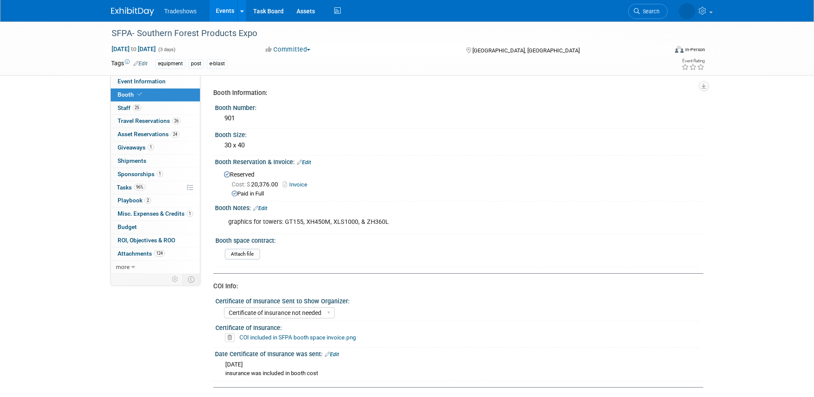 This screenshot has height=397, width=814. What do you see at coordinates (257, 184) in the screenshot?
I see `span: 20,376.00` at bounding box center [257, 184].